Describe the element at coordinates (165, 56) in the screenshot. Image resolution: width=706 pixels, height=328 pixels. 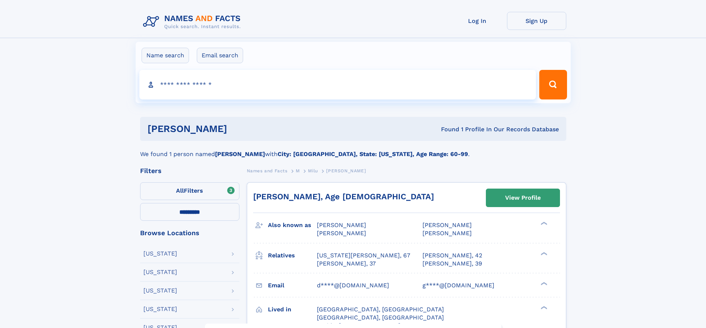
I see `label: Name search` at that location.